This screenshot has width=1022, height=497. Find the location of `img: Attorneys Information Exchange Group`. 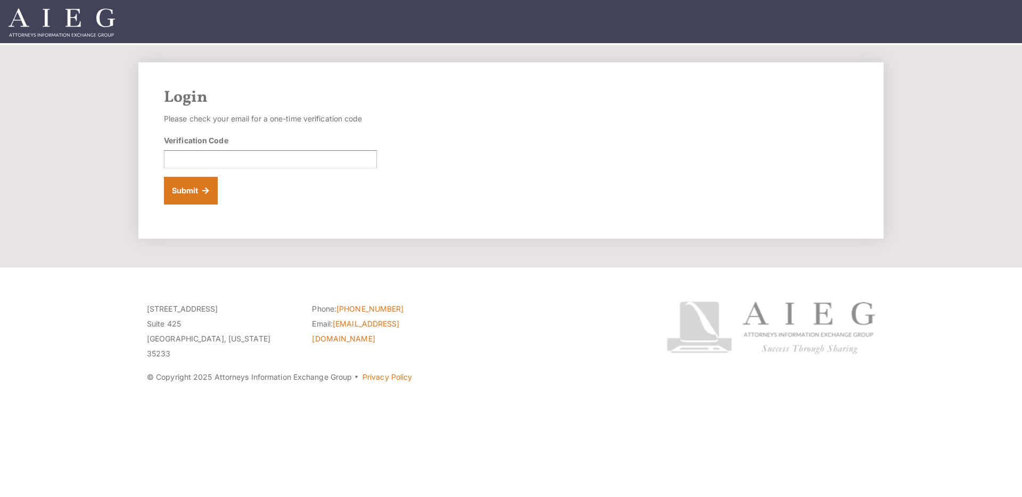

img: Attorneys Information Exchange Group is located at coordinates (62, 22).